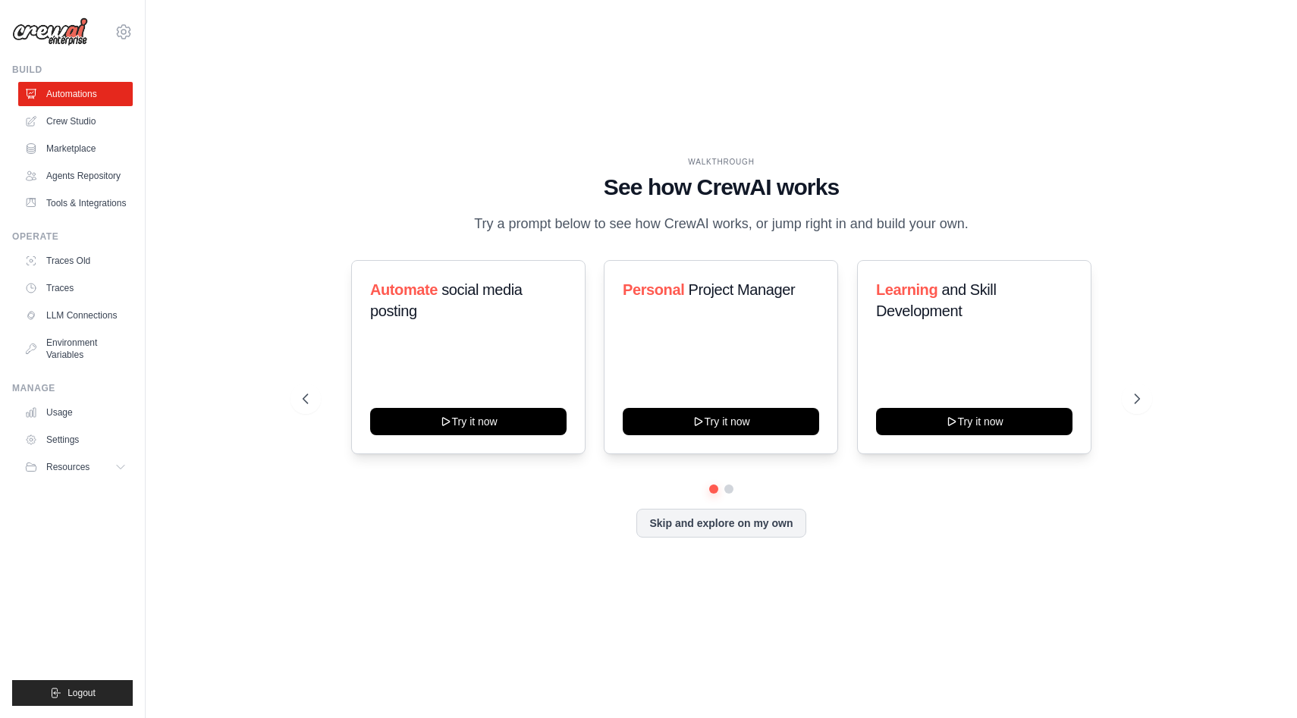  What do you see at coordinates (75, 440) in the screenshot?
I see `a: Settings` at bounding box center [75, 440].